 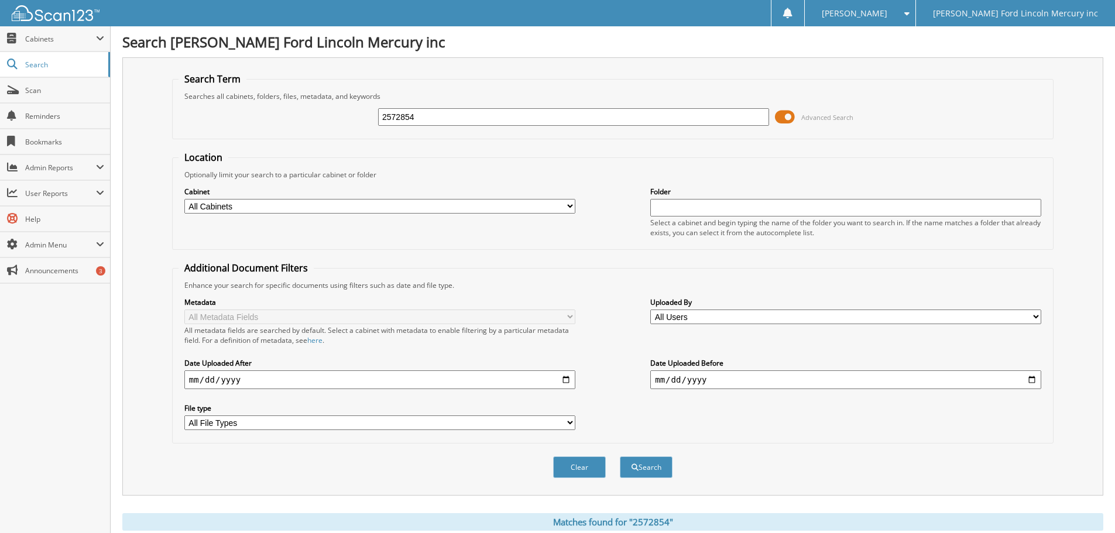 What do you see at coordinates (246, 268) in the screenshot?
I see `legend: Additional Document Filters` at bounding box center [246, 268].